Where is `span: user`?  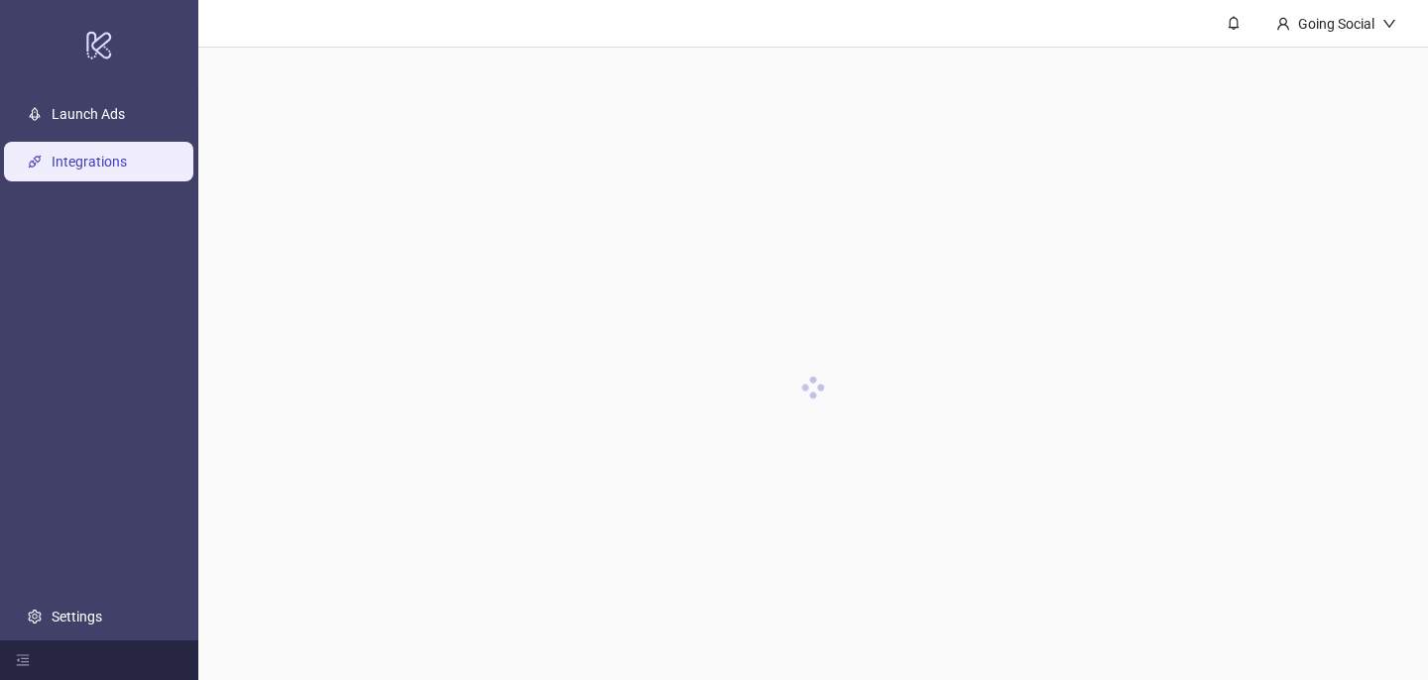 span: user is located at coordinates (1283, 24).